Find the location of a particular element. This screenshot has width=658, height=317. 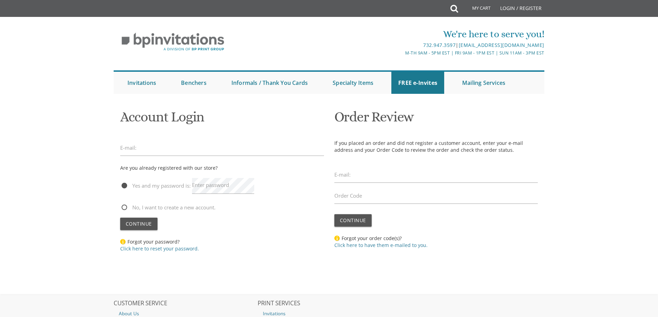

label: Enter password is located at coordinates (210, 185).